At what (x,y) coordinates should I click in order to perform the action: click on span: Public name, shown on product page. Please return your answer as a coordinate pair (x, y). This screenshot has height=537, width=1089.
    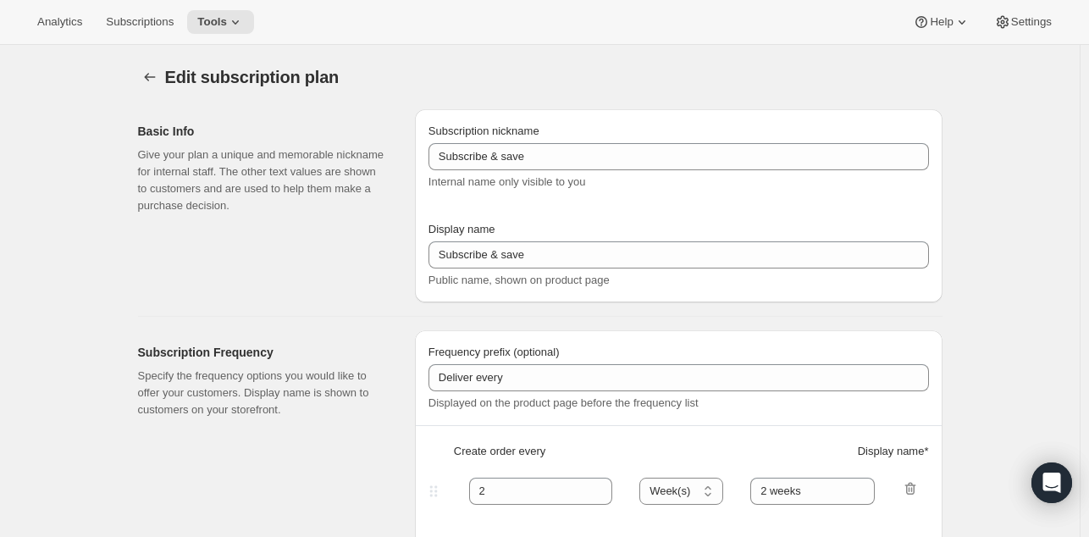
    Looking at the image, I should click on (519, 279).